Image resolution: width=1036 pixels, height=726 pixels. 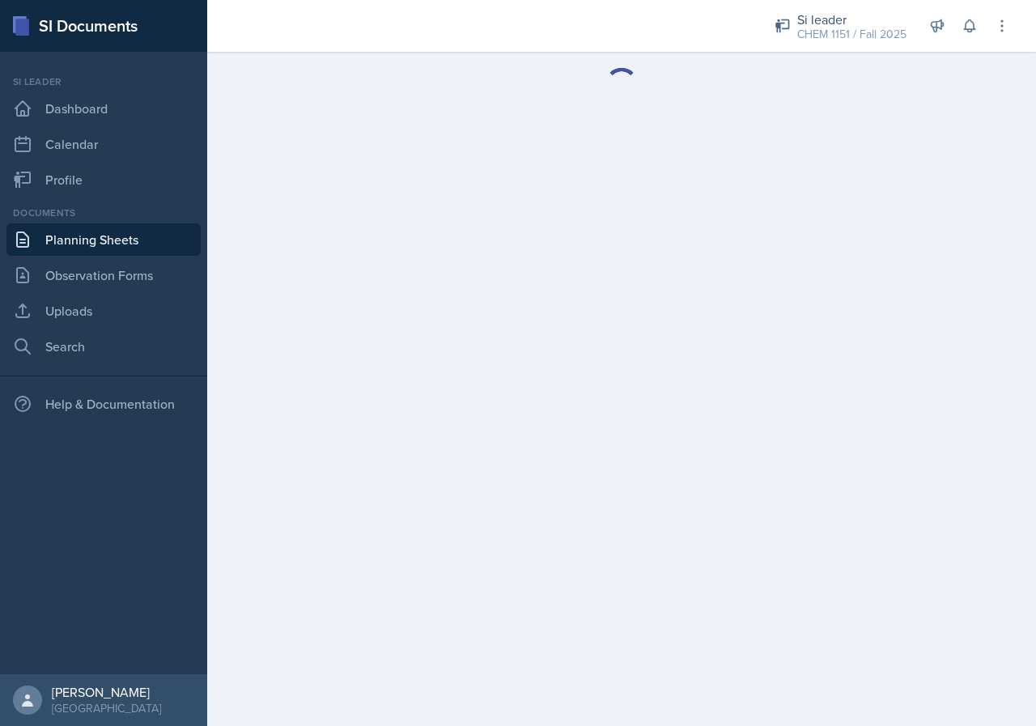 What do you see at coordinates (104, 180) in the screenshot?
I see `a: Profile` at bounding box center [104, 180].